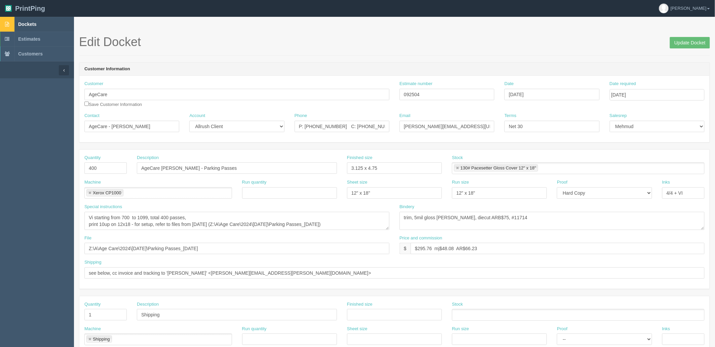  What do you see at coordinates (29, 39) in the screenshot?
I see `span: Estimates` at bounding box center [29, 39].